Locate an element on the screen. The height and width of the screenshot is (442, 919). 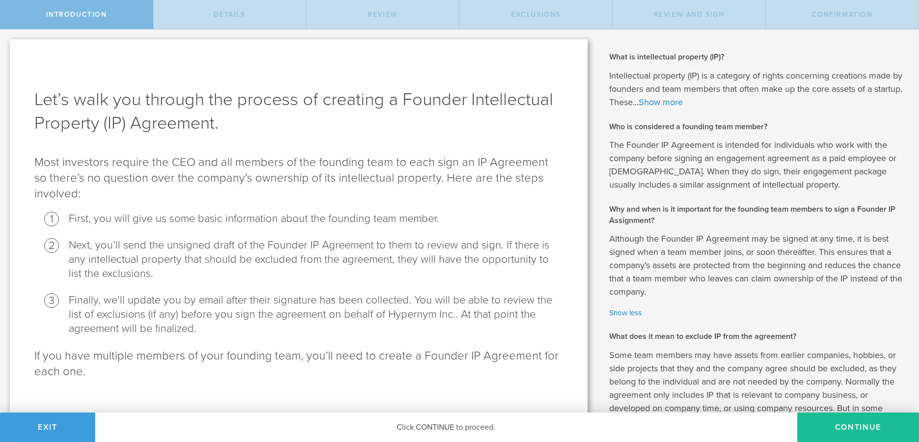
h2: What does it mean to exclude IP from the agreement? is located at coordinates (757, 336).